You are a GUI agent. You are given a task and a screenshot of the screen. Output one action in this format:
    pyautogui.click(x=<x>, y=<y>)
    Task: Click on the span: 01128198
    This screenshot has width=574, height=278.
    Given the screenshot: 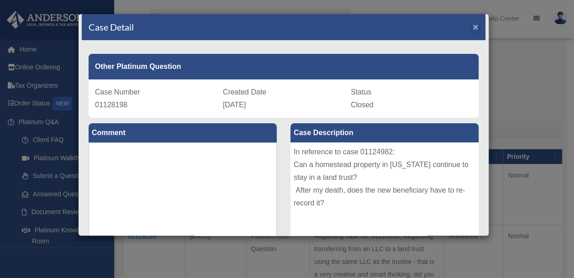 What is the action you would take?
    pyautogui.click(x=111, y=105)
    